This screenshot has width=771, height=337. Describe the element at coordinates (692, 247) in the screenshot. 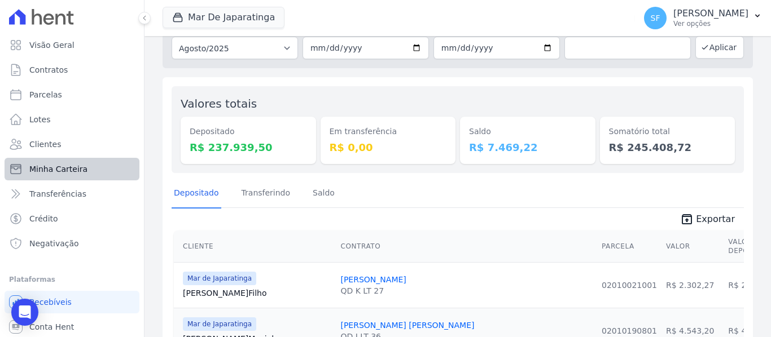

I see `th: Valor` at that location.